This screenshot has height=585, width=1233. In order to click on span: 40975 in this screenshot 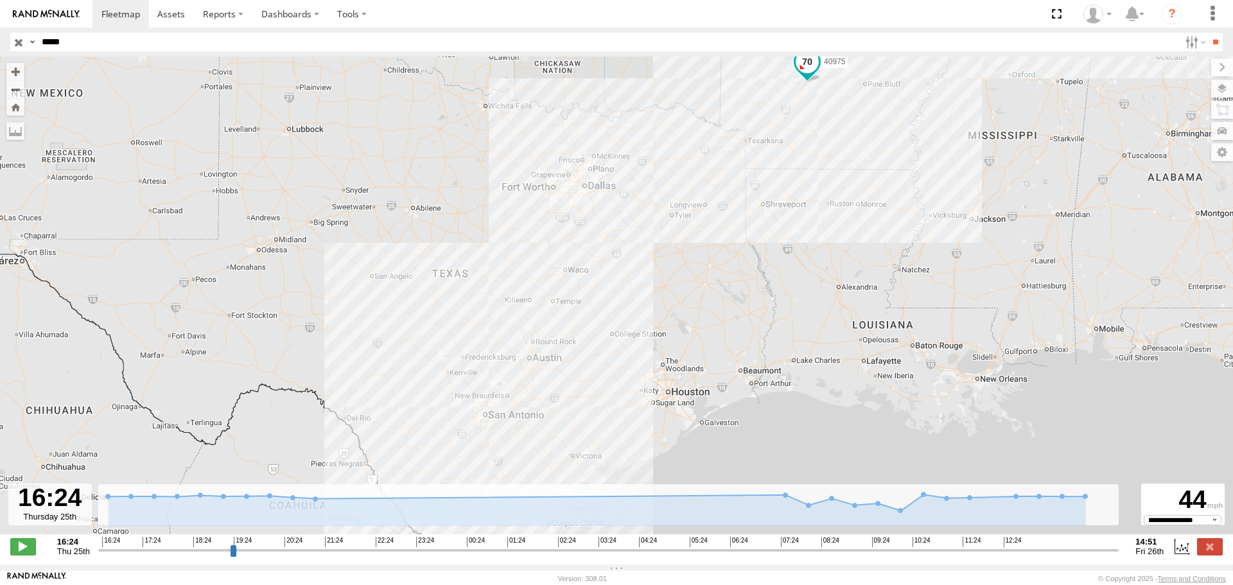, I will do `click(834, 61)`.